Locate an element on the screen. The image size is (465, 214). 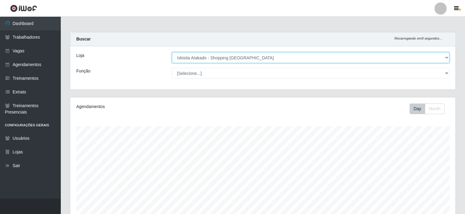
i: Recarregando em 9 segundos... is located at coordinates (418, 38).